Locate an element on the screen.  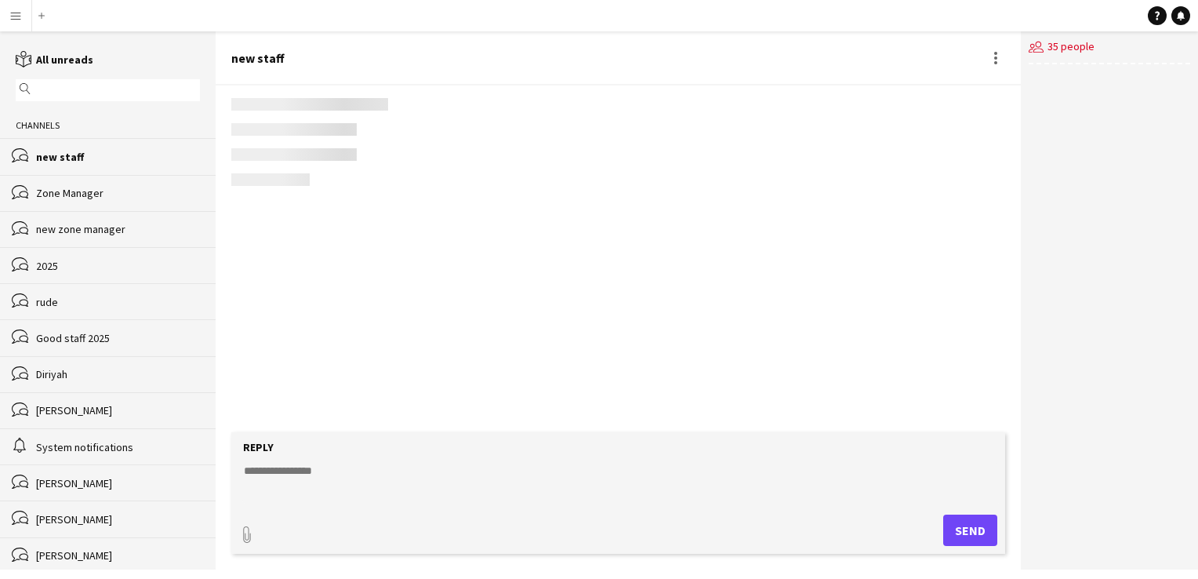
div: rude is located at coordinates (118, 302).